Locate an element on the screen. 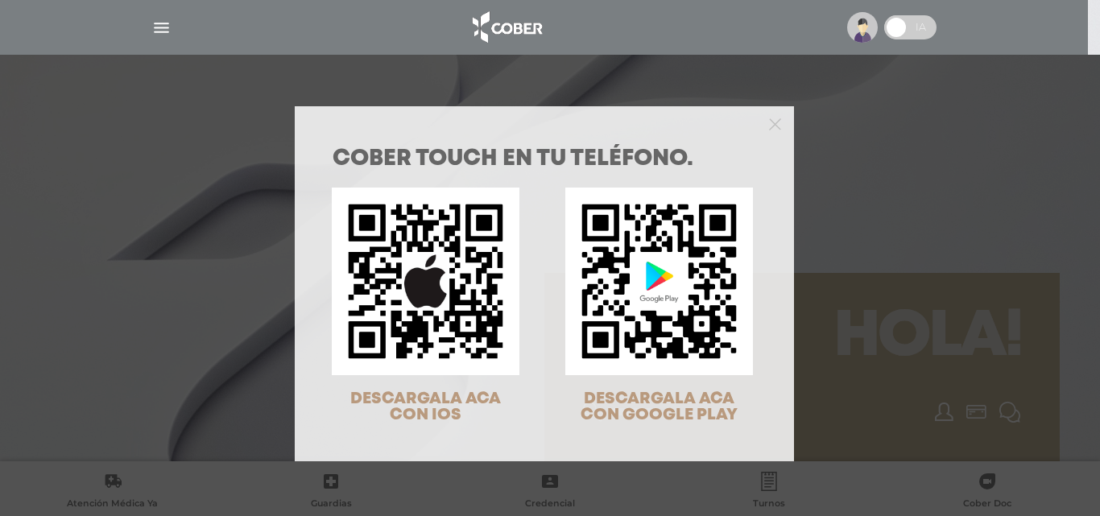 This screenshot has width=1100, height=516. span: DESCARGALA ACA CON GOOGLE PLAY is located at coordinates (659, 407).